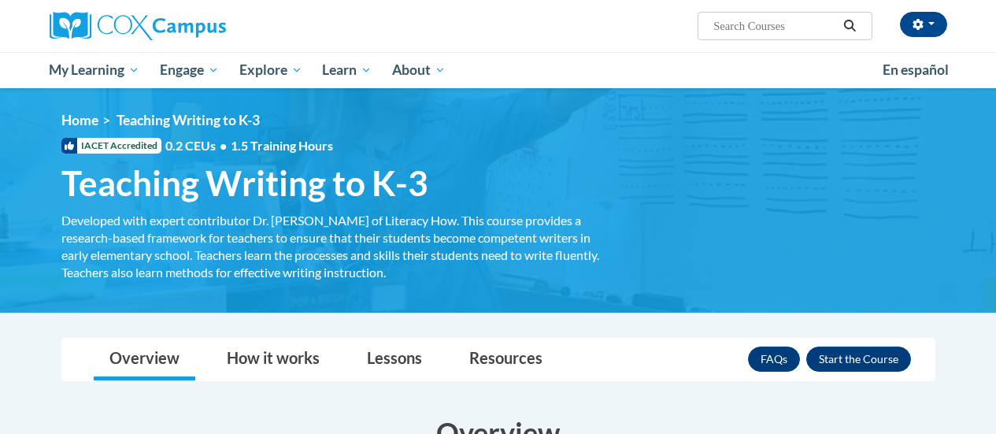  What do you see at coordinates (95, 70) in the screenshot?
I see `a: My Learning` at bounding box center [95, 70].